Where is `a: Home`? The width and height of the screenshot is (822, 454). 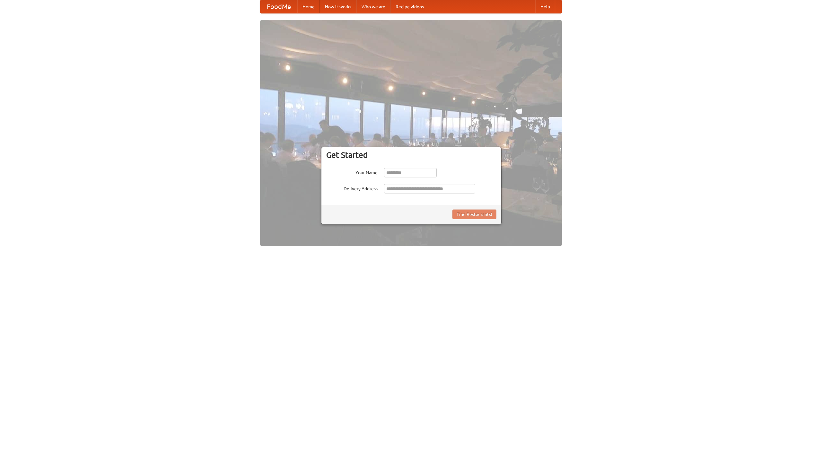
a: Home is located at coordinates (308, 7).